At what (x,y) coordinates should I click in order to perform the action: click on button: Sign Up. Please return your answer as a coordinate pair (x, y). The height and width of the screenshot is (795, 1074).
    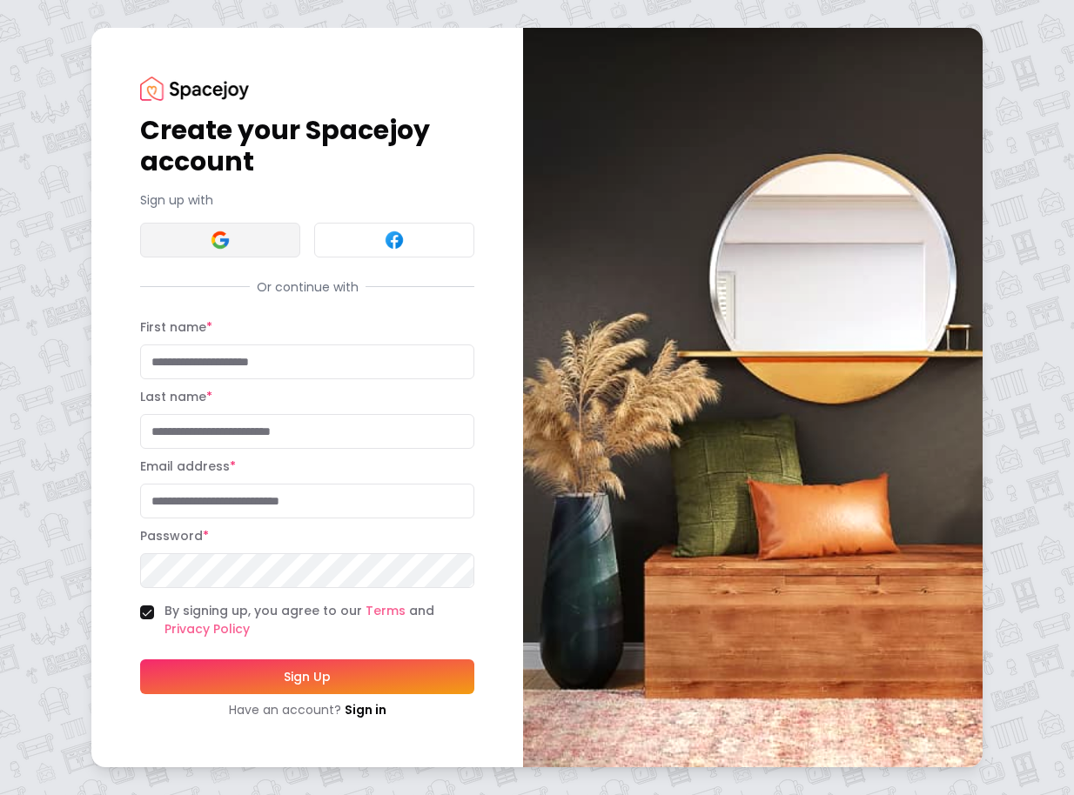
    Looking at the image, I should click on (307, 677).